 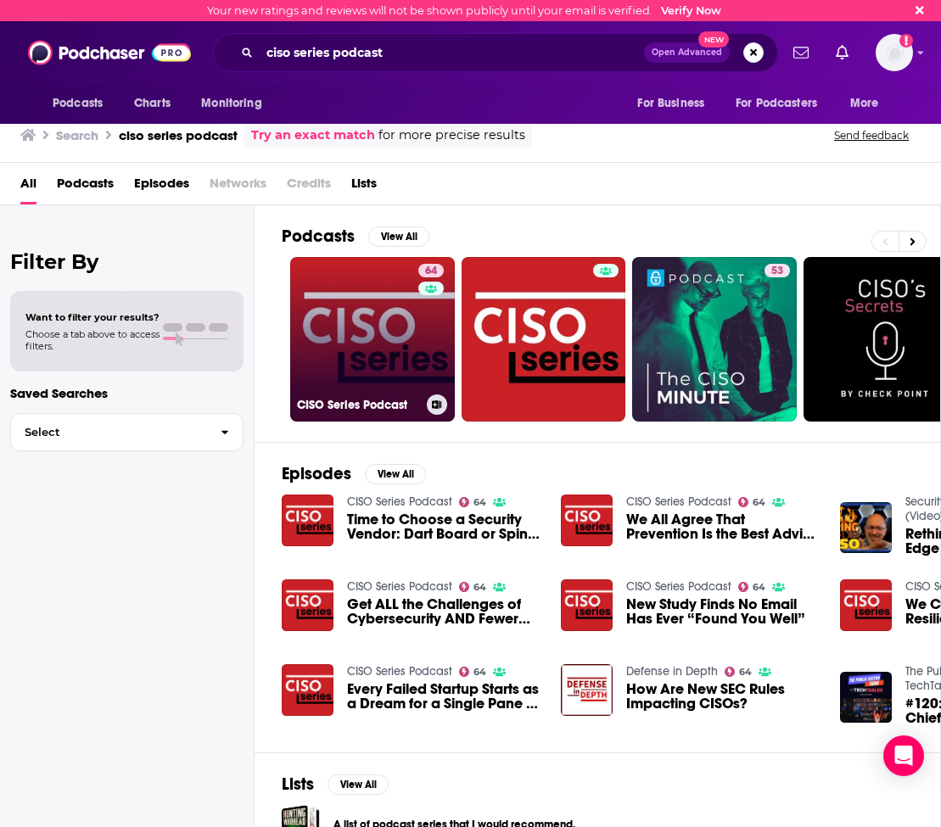 I want to click on a: Podchaser - Follow, Share and Rate Podcasts, so click(x=109, y=53).